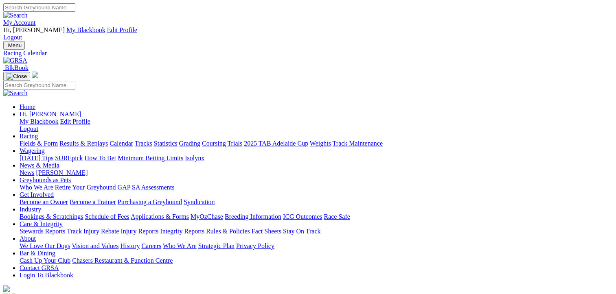 The image size is (616, 294). I want to click on a: Schedule of Fees, so click(107, 216).